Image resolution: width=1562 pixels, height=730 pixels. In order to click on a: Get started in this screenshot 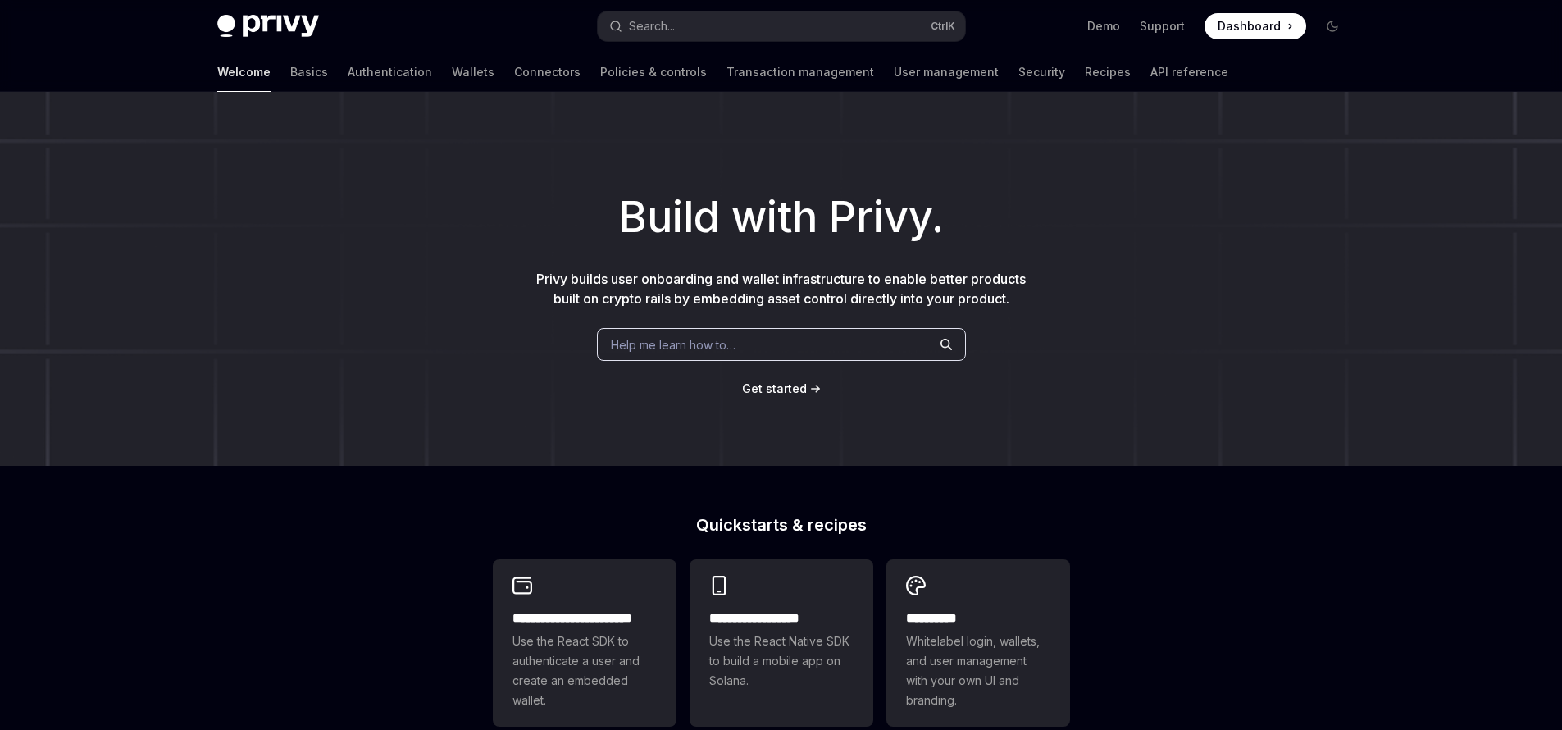, I will do `click(774, 389)`.